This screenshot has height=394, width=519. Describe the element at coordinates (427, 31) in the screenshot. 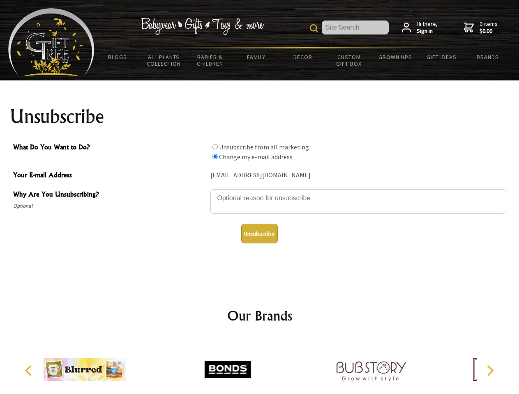

I see `strong: Sign in` at that location.